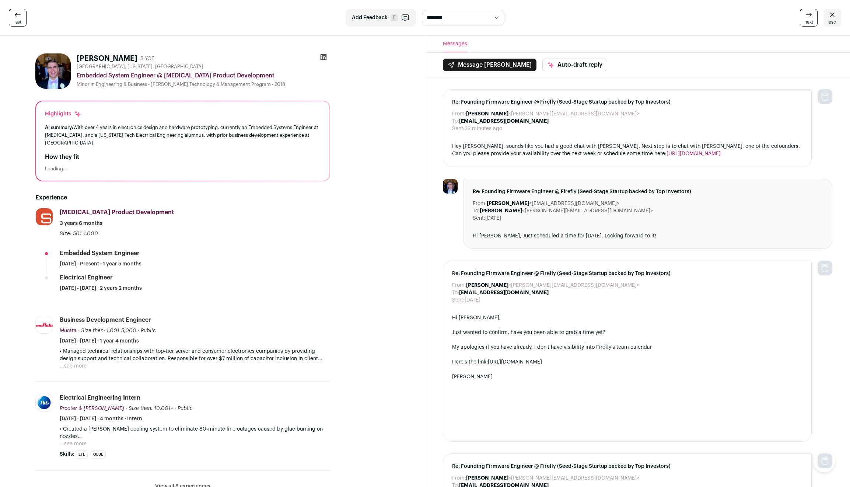  I want to click on div: Electrical Engineer, so click(86, 278).